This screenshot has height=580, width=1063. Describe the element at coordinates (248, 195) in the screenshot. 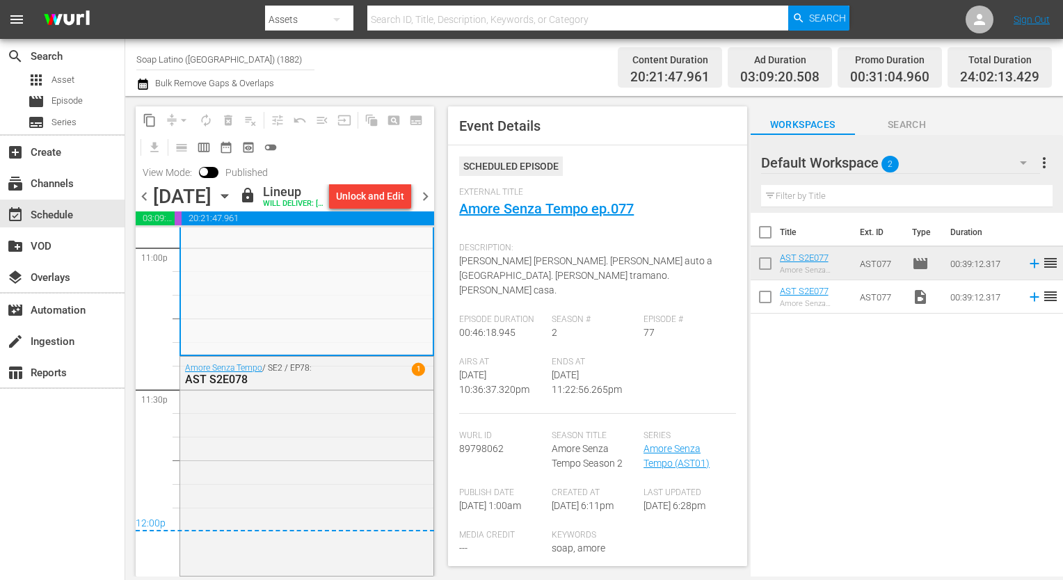

I see `span: lock` at that location.